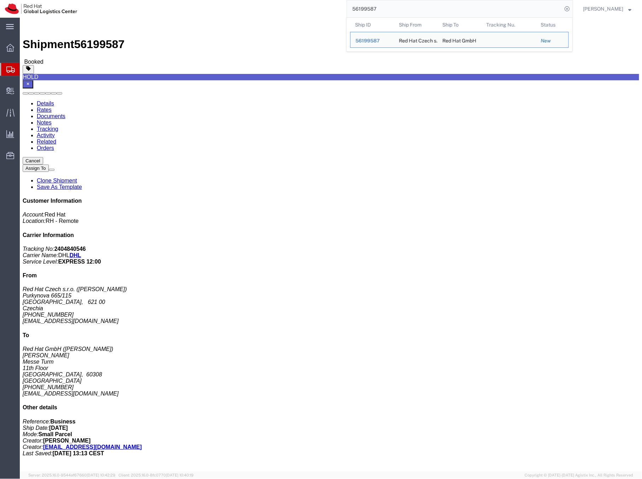 The image size is (642, 479). What do you see at coordinates (367, 41) in the screenshot?
I see `span: 56199587` at bounding box center [367, 41].